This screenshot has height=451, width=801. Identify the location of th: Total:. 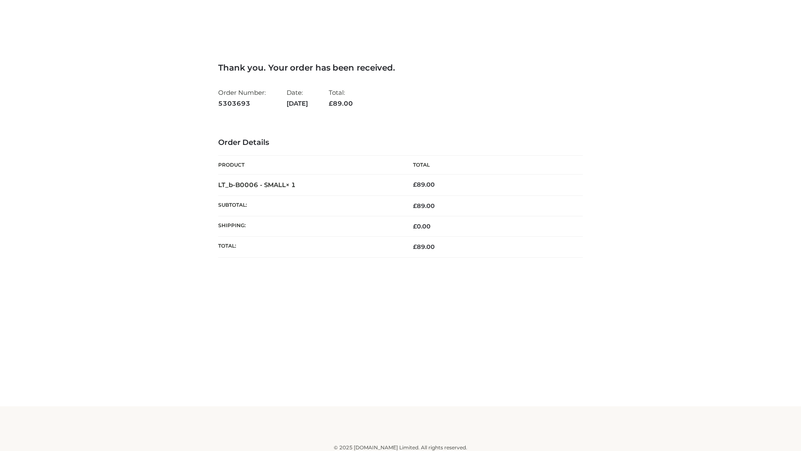
(309, 247).